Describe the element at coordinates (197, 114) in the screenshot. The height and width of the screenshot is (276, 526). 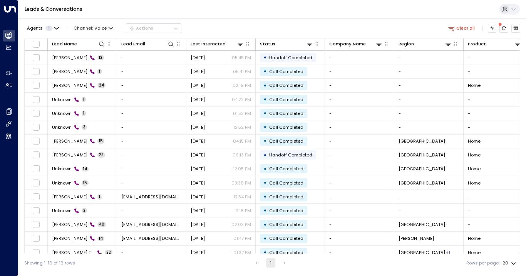
I see `span: Oct 11, 2025` at that location.